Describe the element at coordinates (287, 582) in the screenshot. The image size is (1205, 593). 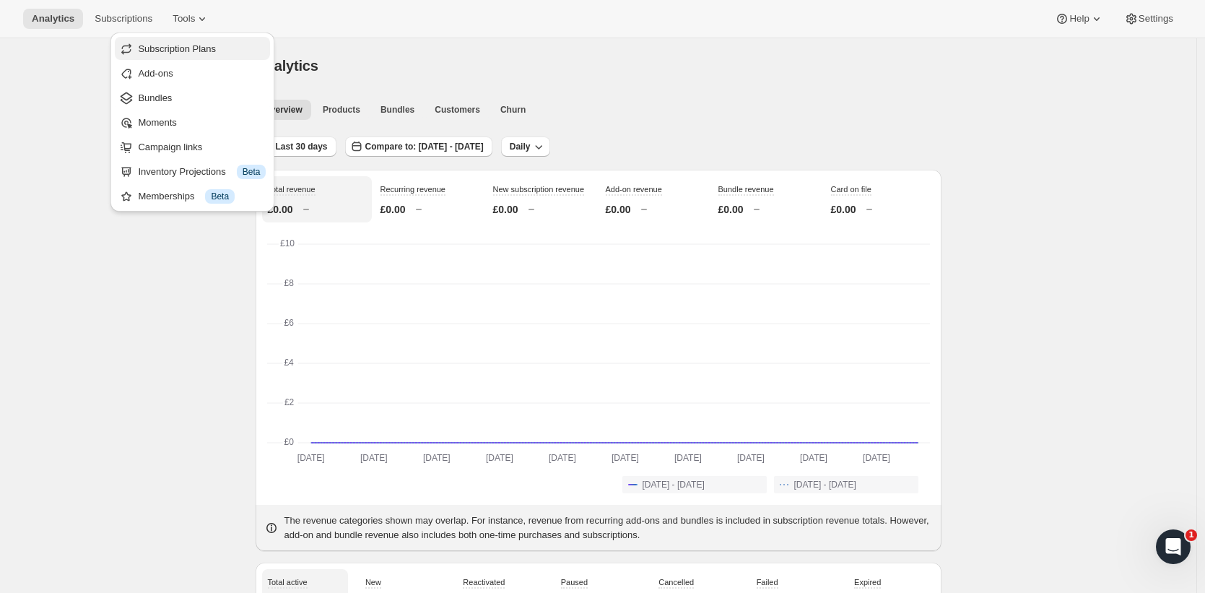
I see `span: Total active` at that location.